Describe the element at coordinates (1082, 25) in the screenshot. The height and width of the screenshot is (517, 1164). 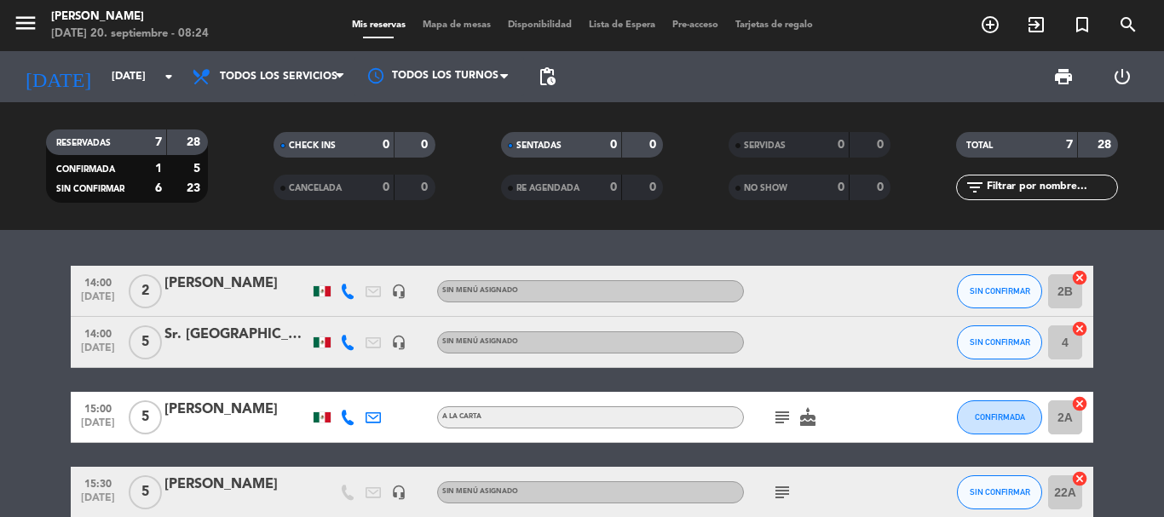
I see `i: turned_in_not` at that location.